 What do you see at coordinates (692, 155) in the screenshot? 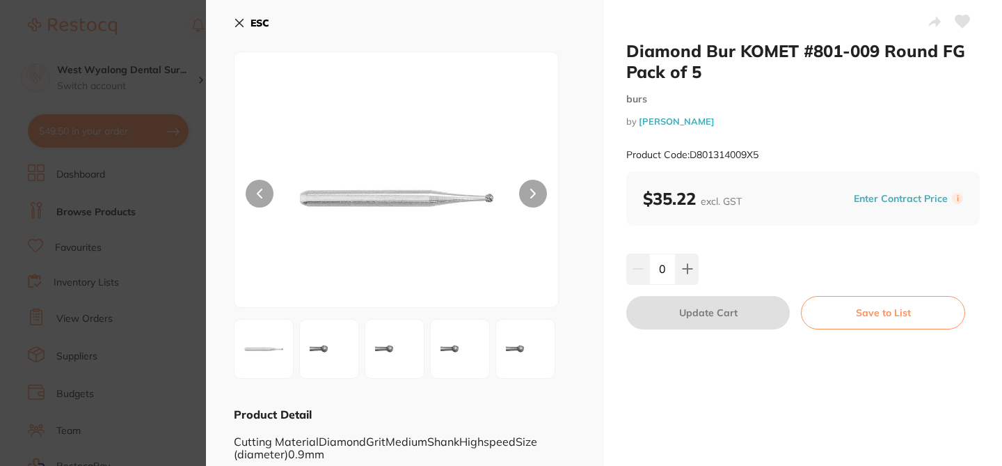
I see `small: Product Code: D801314009X5` at bounding box center [692, 155].